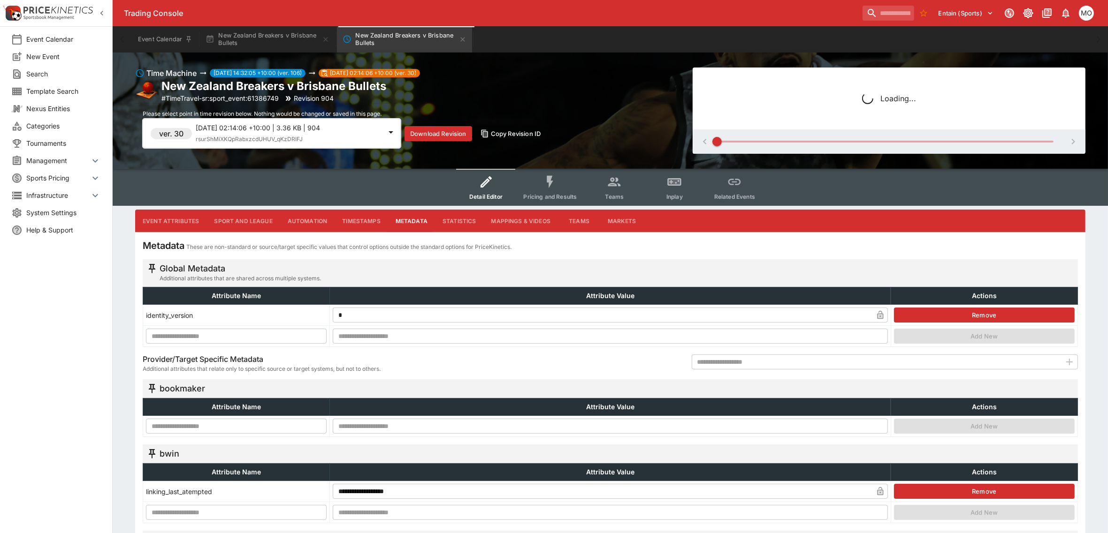  What do you see at coordinates (58, 178) in the screenshot?
I see `span: Sports Pricing` at bounding box center [58, 178].